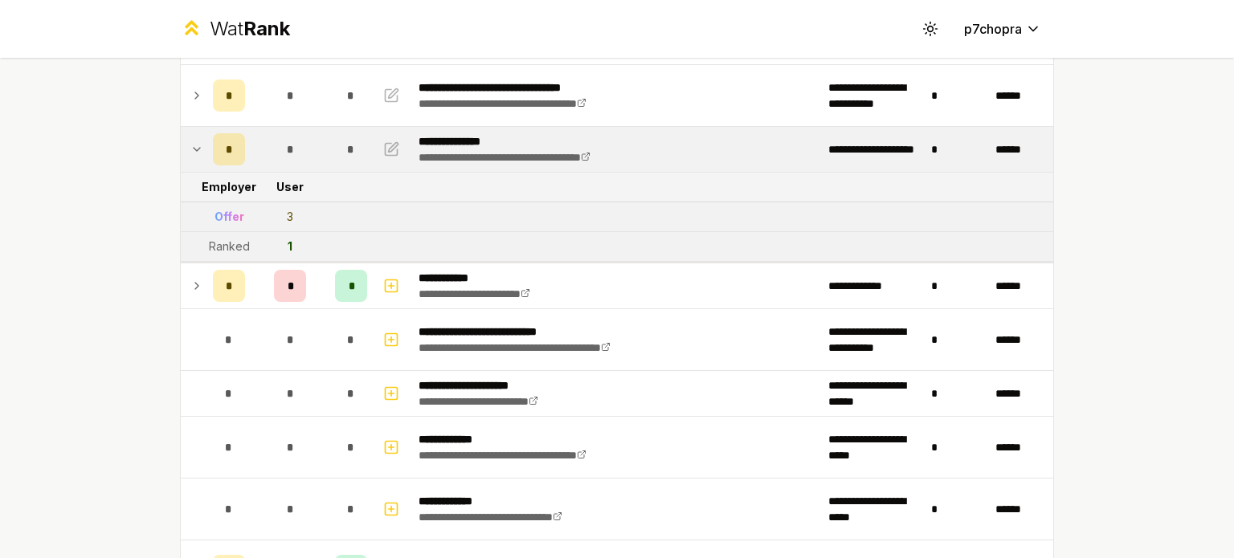  Describe the element at coordinates (229, 247) in the screenshot. I see `div: Ranked` at that location.